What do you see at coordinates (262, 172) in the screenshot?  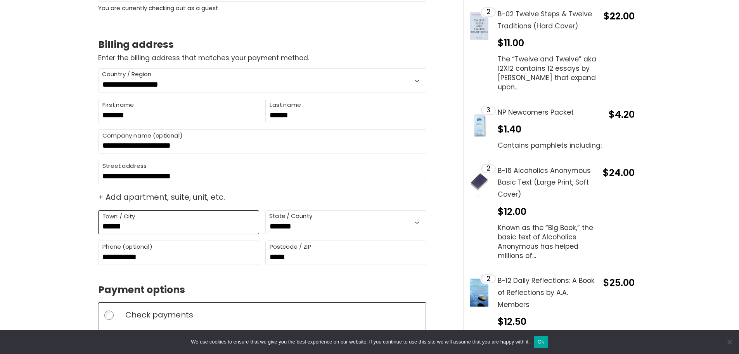 I see `input: Street address` at bounding box center [262, 172].